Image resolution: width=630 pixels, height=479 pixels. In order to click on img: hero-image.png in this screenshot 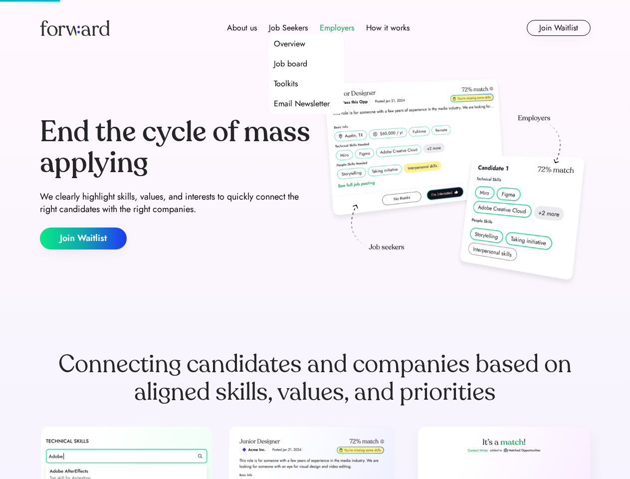, I will do `click(455, 183)`.